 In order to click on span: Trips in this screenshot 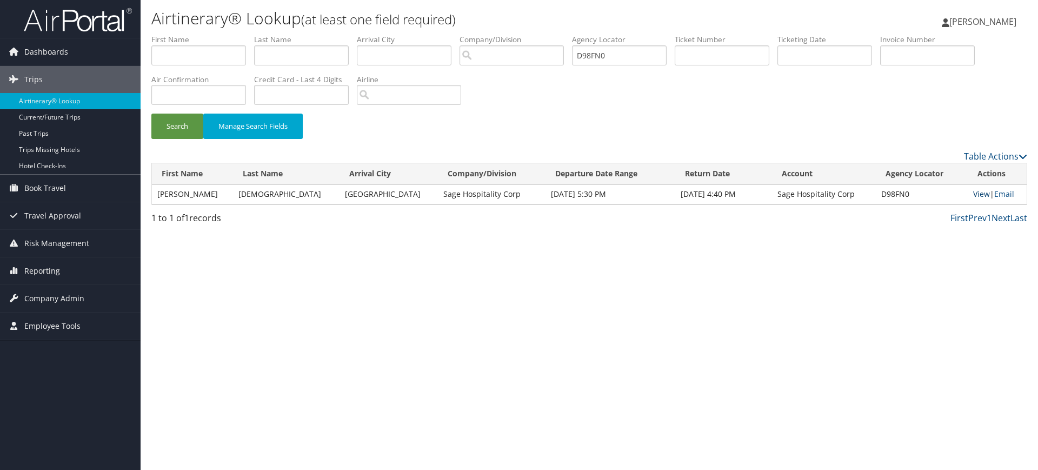, I will do `click(34, 79)`.